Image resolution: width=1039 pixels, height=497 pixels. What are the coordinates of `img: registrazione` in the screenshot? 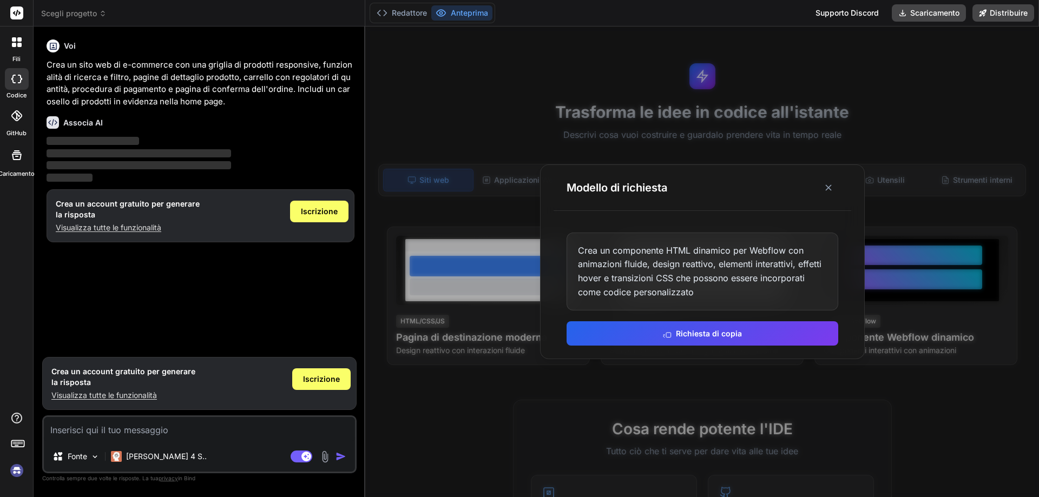 It's located at (17, 471).